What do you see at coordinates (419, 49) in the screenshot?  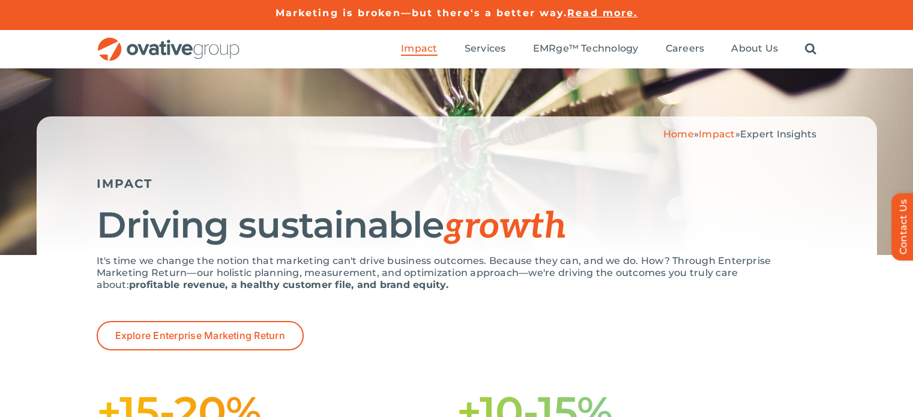 I see `span: Impact` at bounding box center [419, 49].